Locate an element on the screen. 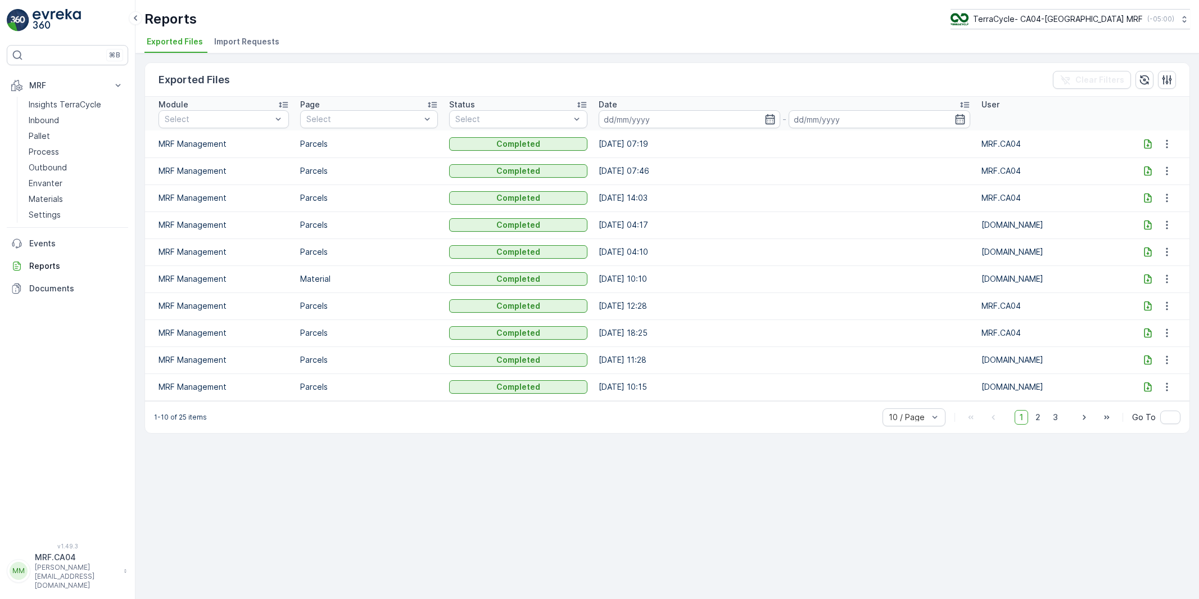 Image resolution: width=1199 pixels, height=599 pixels. p: Materials is located at coordinates (46, 199).